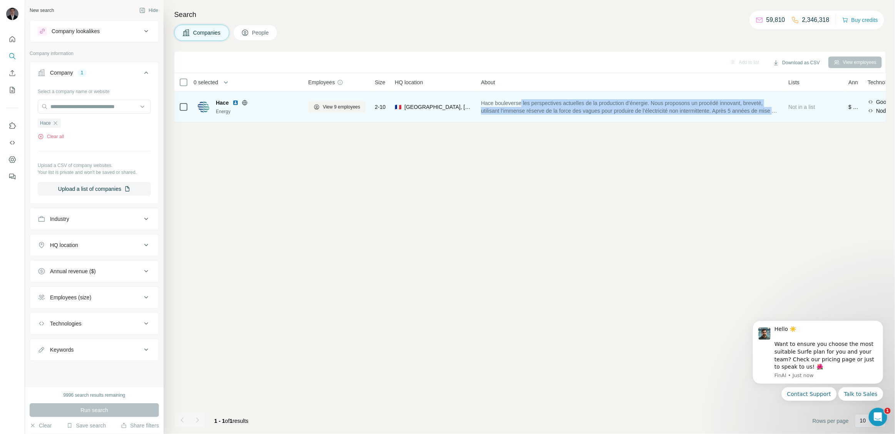 The image size is (895, 434). What do you see at coordinates (12, 143) in the screenshot?
I see `button: Use Surfe API` at bounding box center [12, 143].